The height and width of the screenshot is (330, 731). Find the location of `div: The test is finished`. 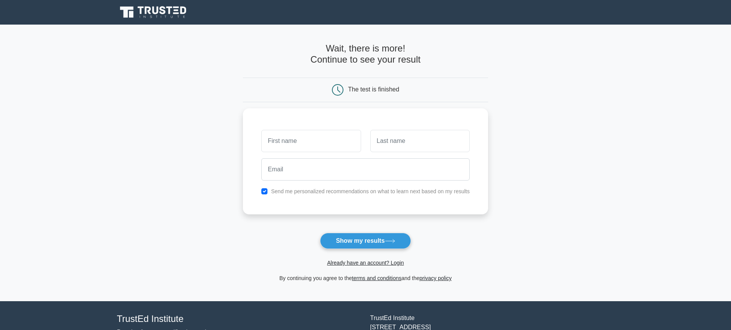

div: The test is finished is located at coordinates (374, 89).